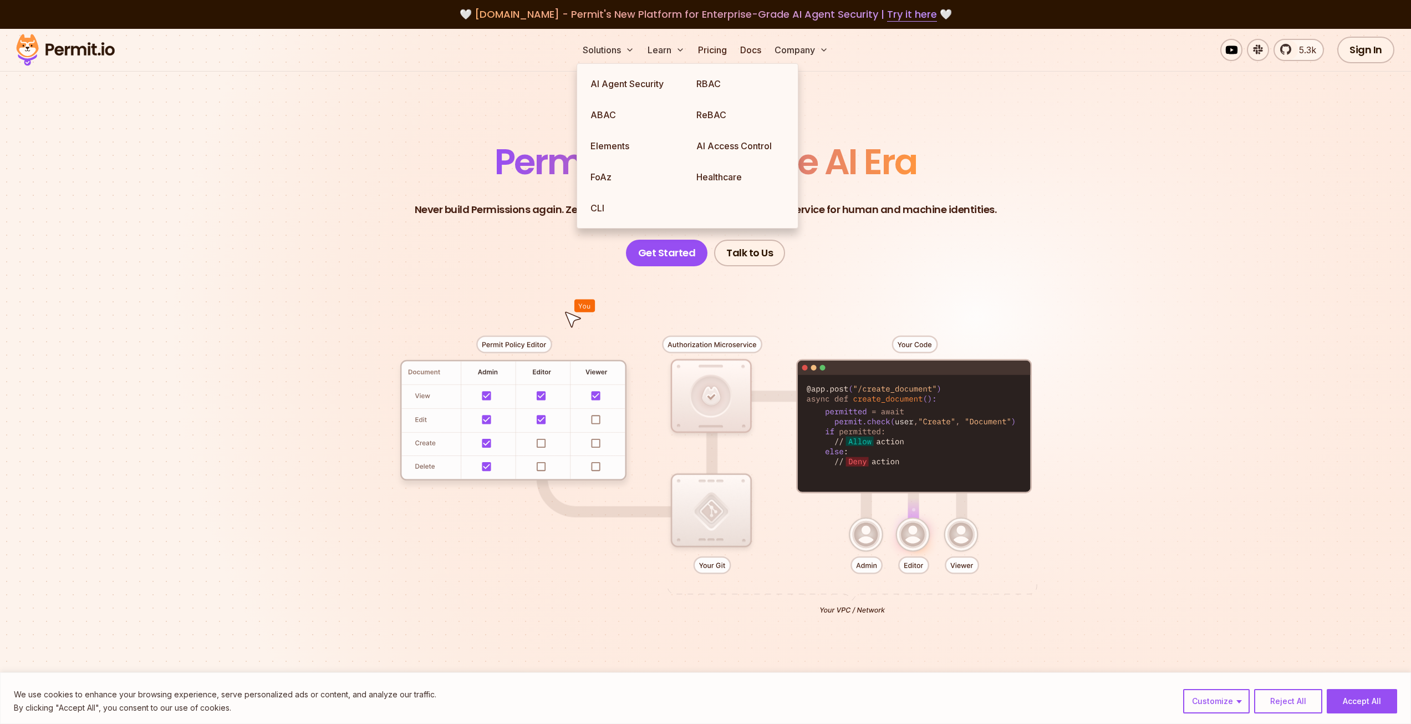  Describe the element at coordinates (225, 707) in the screenshot. I see `p: By clicking "Accept All", you consent to our use of cookies.` at that location.